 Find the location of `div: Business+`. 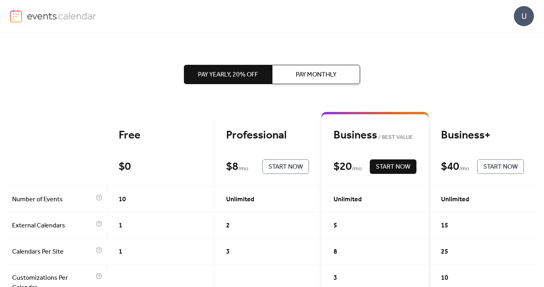

div: Business+ is located at coordinates (482, 135).